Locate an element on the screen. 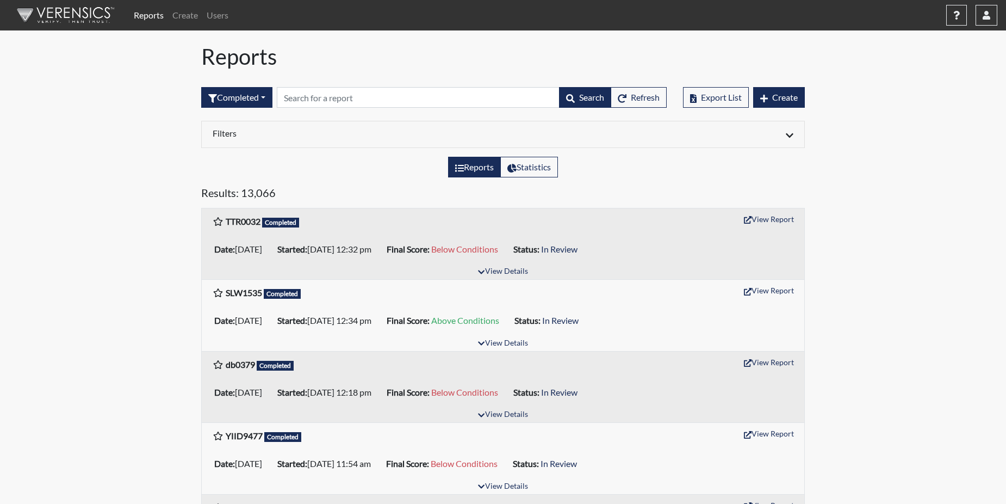 The image size is (1006, 504). div: Click to expand/collapse filters is located at coordinates (503, 134).